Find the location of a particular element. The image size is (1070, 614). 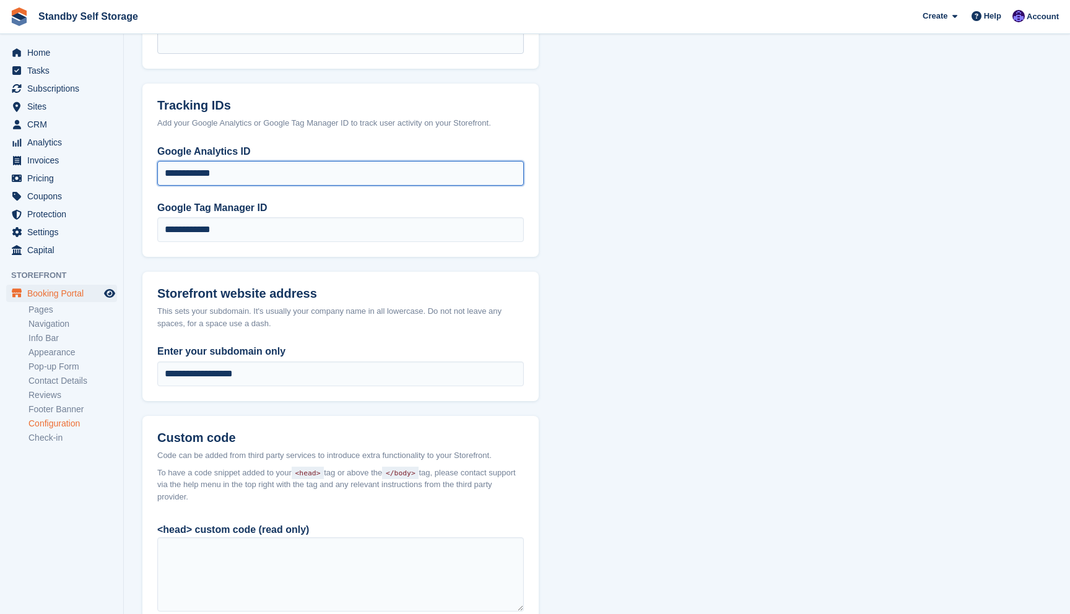

a: Navigation is located at coordinates (72, 324).